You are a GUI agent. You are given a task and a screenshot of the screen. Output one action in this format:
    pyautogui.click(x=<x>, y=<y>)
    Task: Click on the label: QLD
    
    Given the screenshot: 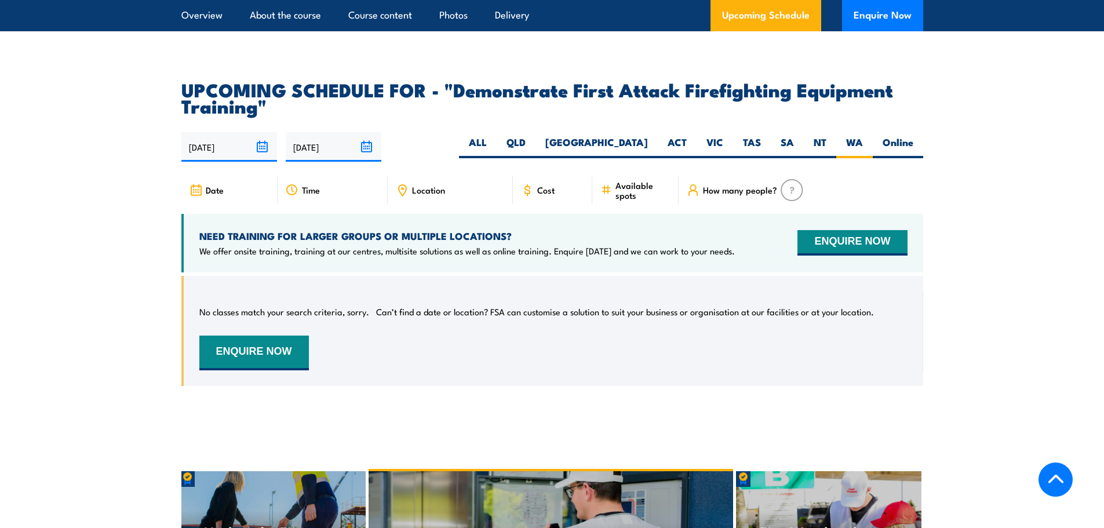 What is the action you would take?
    pyautogui.click(x=516, y=147)
    